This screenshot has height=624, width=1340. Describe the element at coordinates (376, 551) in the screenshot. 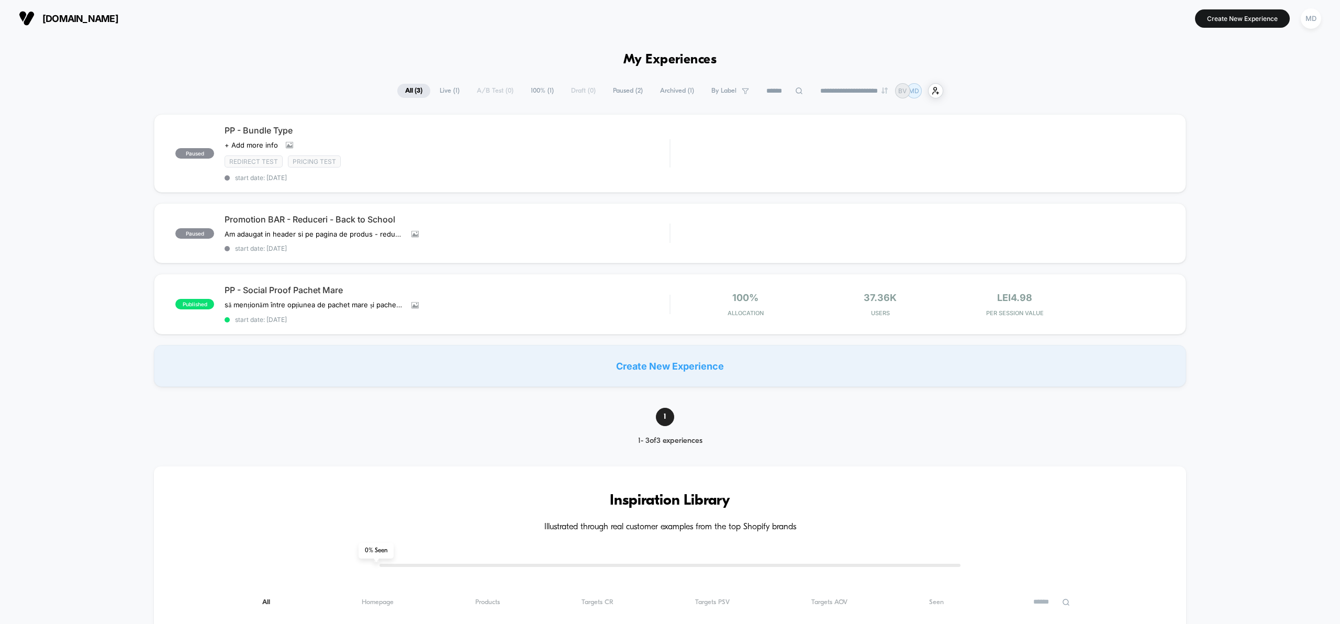

I see `span: 0 % Seen` at that location.